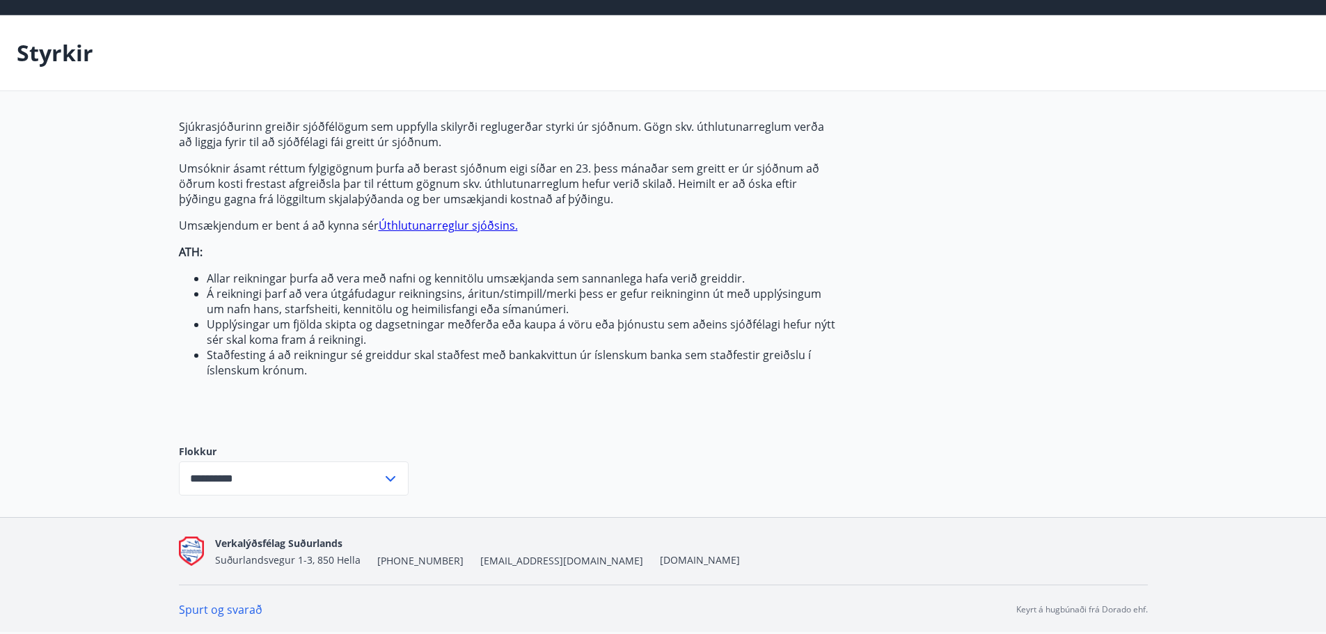  Describe the element at coordinates (287, 559) in the screenshot. I see `span: Suðurlandsvegur 1-3, 850 Hella` at that location.